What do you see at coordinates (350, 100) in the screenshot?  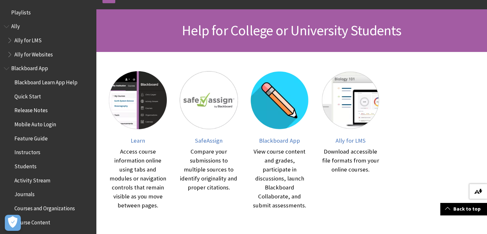 I see `img: Ally for LMS` at bounding box center [350, 100].